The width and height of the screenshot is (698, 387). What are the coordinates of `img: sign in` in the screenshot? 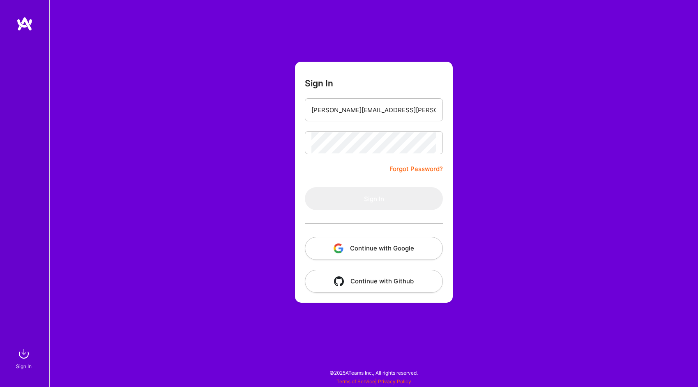 It's located at (24, 353).